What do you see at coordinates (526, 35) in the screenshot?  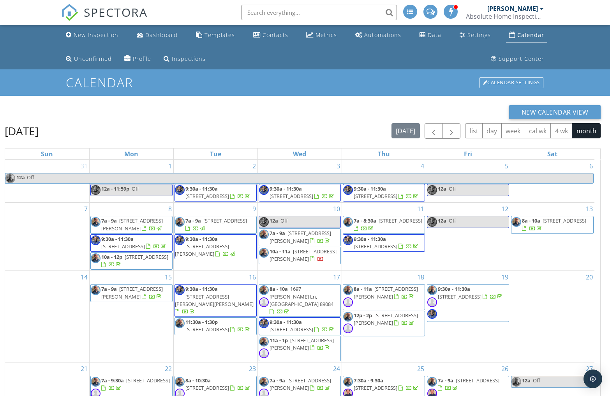 I see `a: Calendar` at bounding box center [526, 35].